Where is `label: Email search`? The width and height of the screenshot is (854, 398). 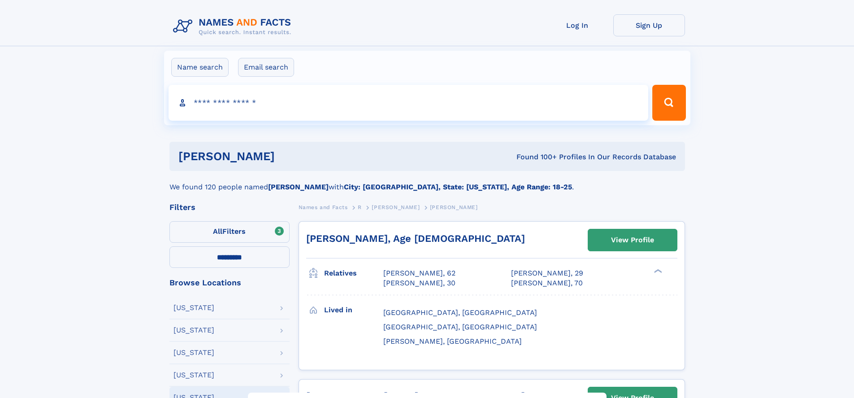
label: Email search is located at coordinates (266, 67).